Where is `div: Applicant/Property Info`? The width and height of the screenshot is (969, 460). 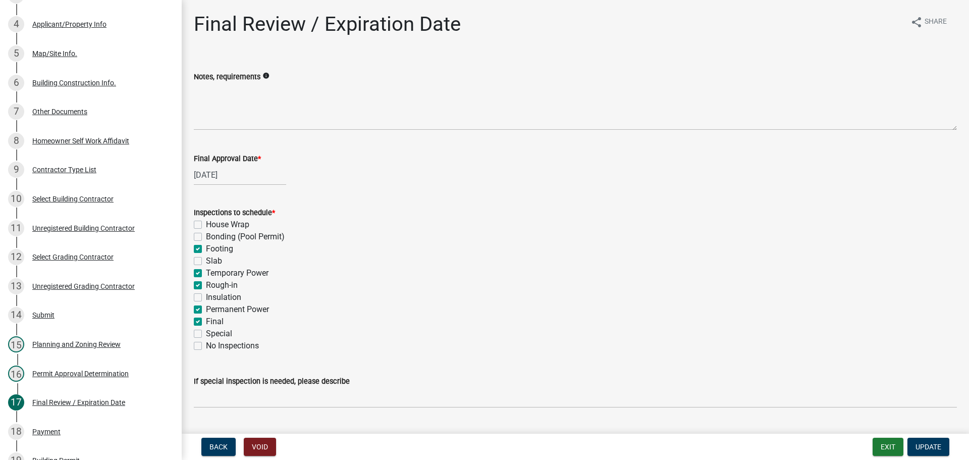 div: Applicant/Property Info is located at coordinates (69, 24).